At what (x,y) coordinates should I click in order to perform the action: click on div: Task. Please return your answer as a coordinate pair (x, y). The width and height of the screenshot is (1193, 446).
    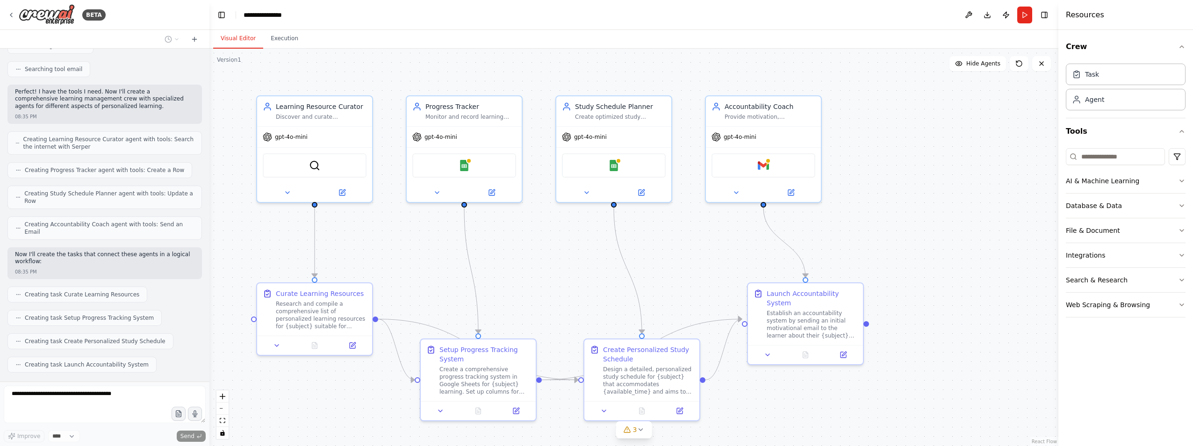
    Looking at the image, I should click on (1092, 74).